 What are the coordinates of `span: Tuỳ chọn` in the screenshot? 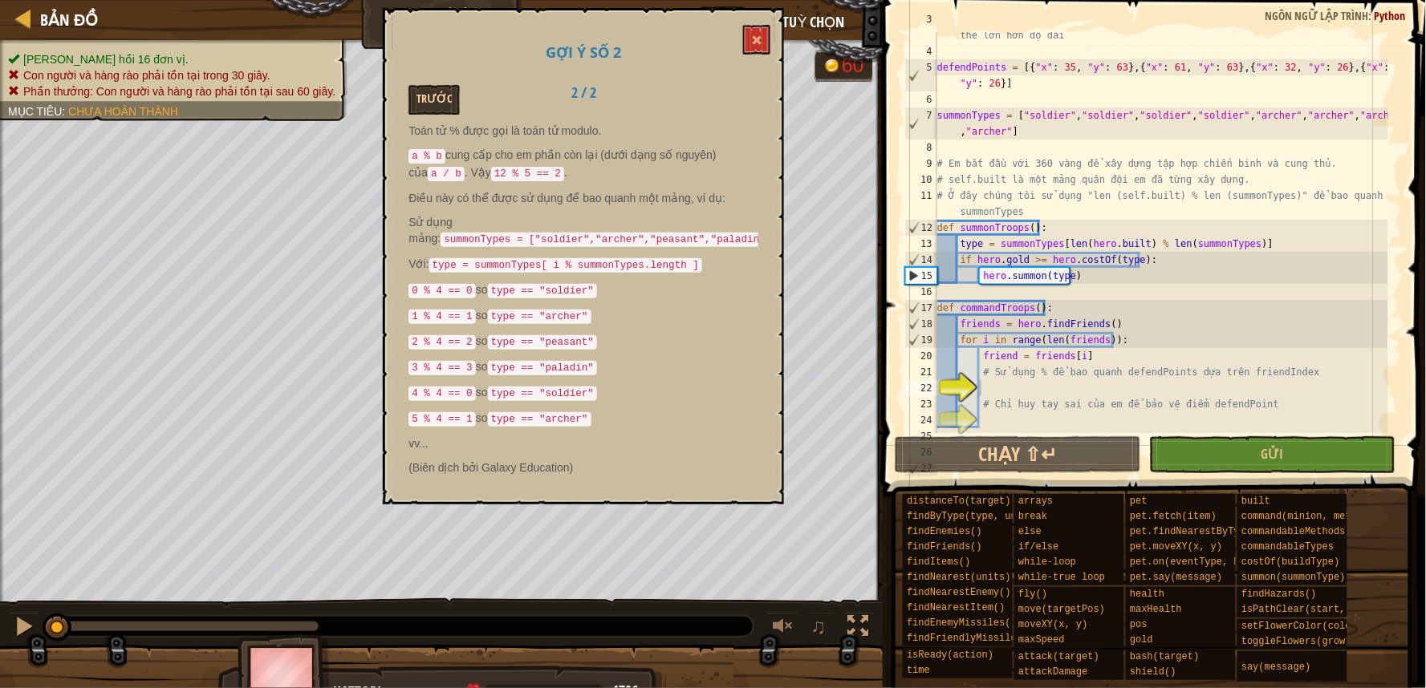 It's located at (813, 22).